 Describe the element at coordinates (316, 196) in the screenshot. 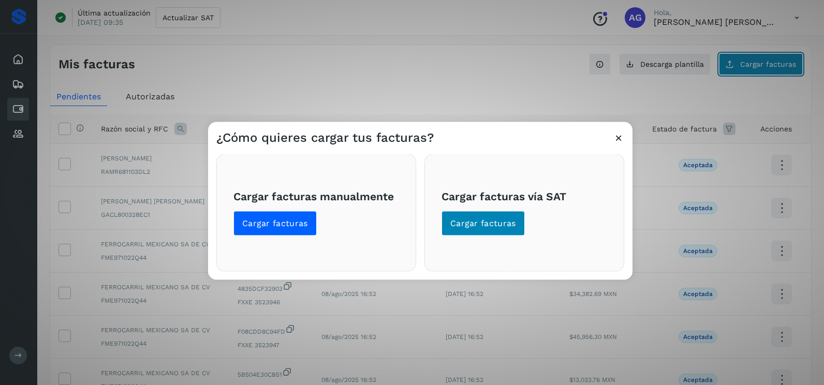

I see `h3: Cargar facturas manualmente` at that location.